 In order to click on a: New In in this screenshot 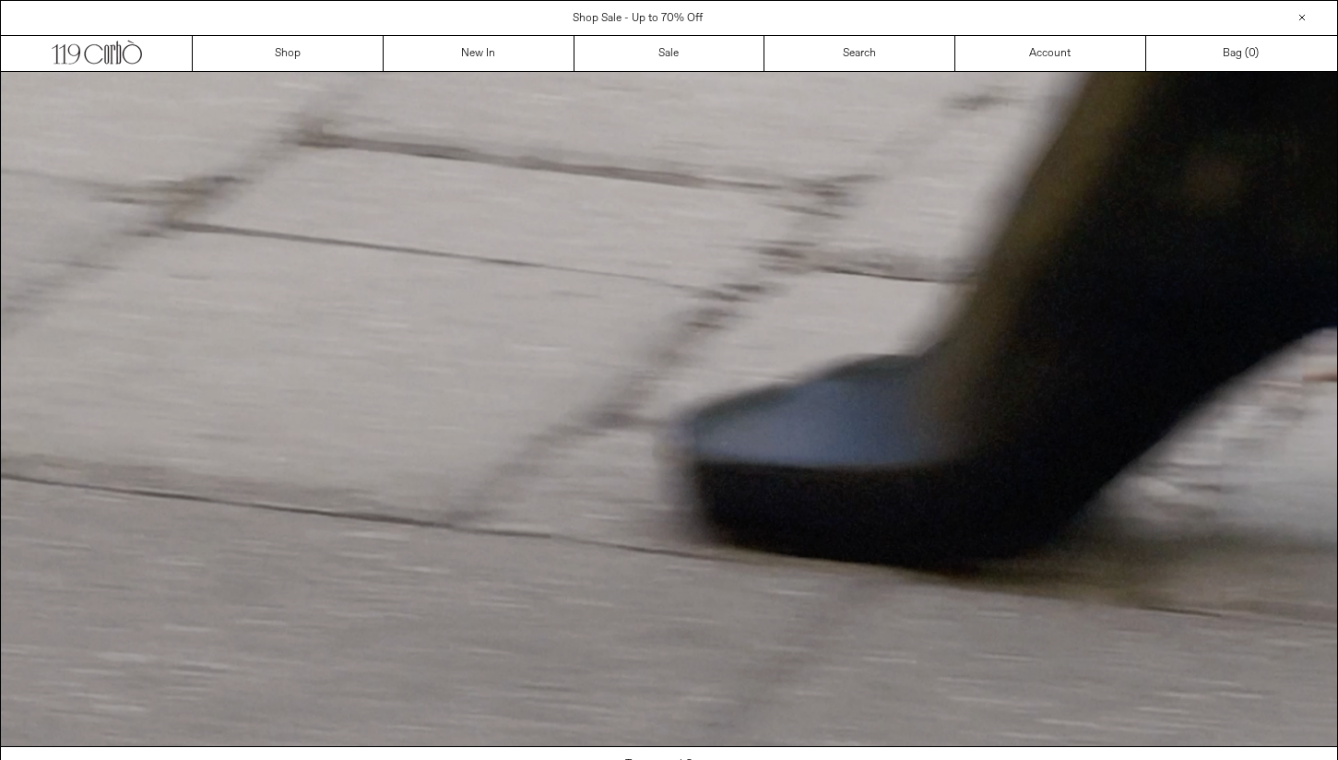, I will do `click(478, 53)`.